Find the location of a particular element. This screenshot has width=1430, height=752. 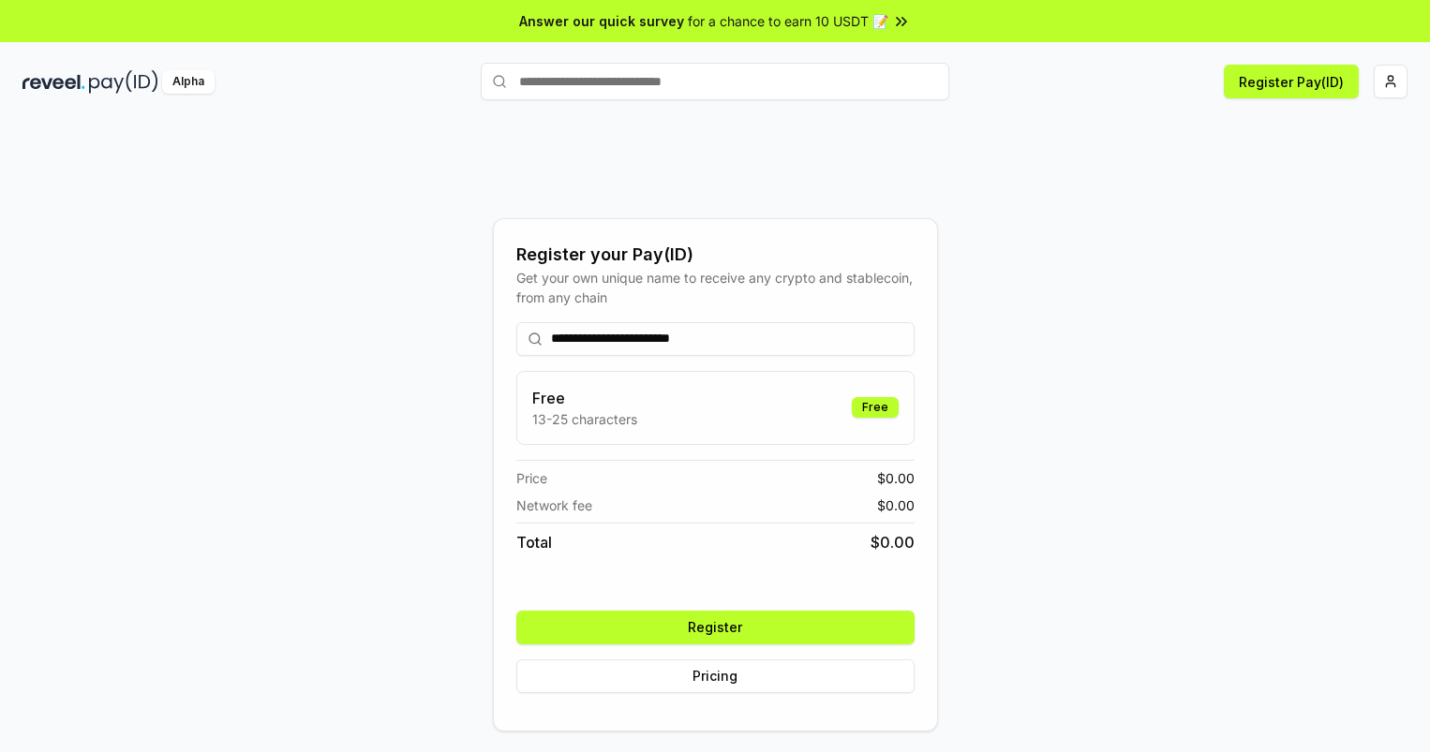

img: pay_id is located at coordinates (124, 82).